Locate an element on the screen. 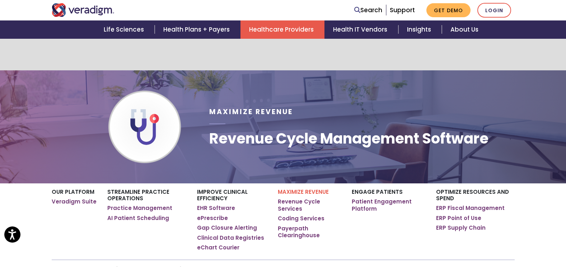 Image resolution: width=566 pixels, height=267 pixels. a: ERP Fiscal Management is located at coordinates (470, 208).